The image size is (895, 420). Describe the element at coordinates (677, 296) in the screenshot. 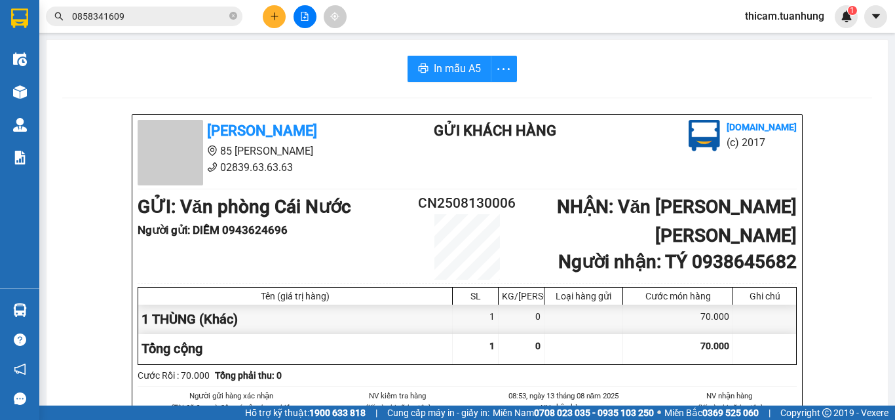

I see `div: Cước món hàng` at that location.